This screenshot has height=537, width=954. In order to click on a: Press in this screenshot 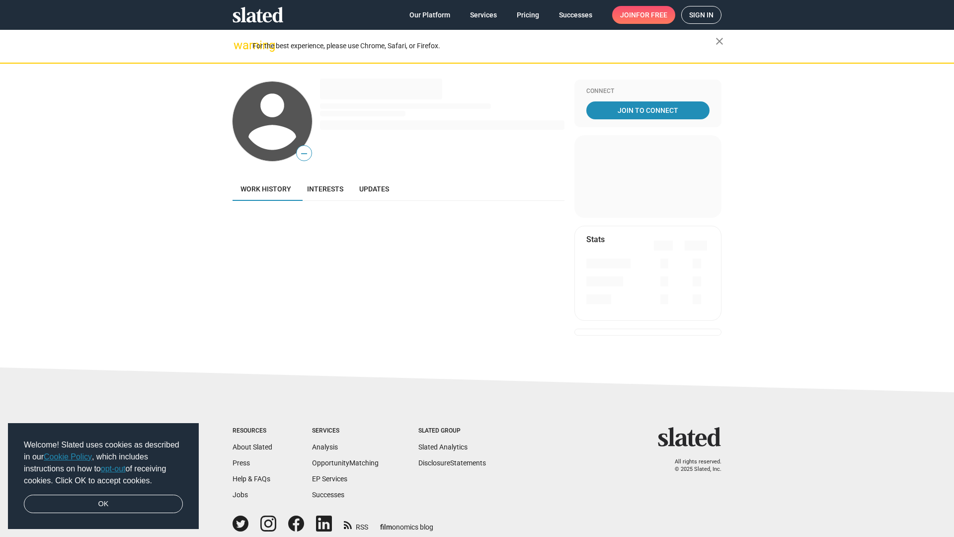, I will do `click(241, 463)`.